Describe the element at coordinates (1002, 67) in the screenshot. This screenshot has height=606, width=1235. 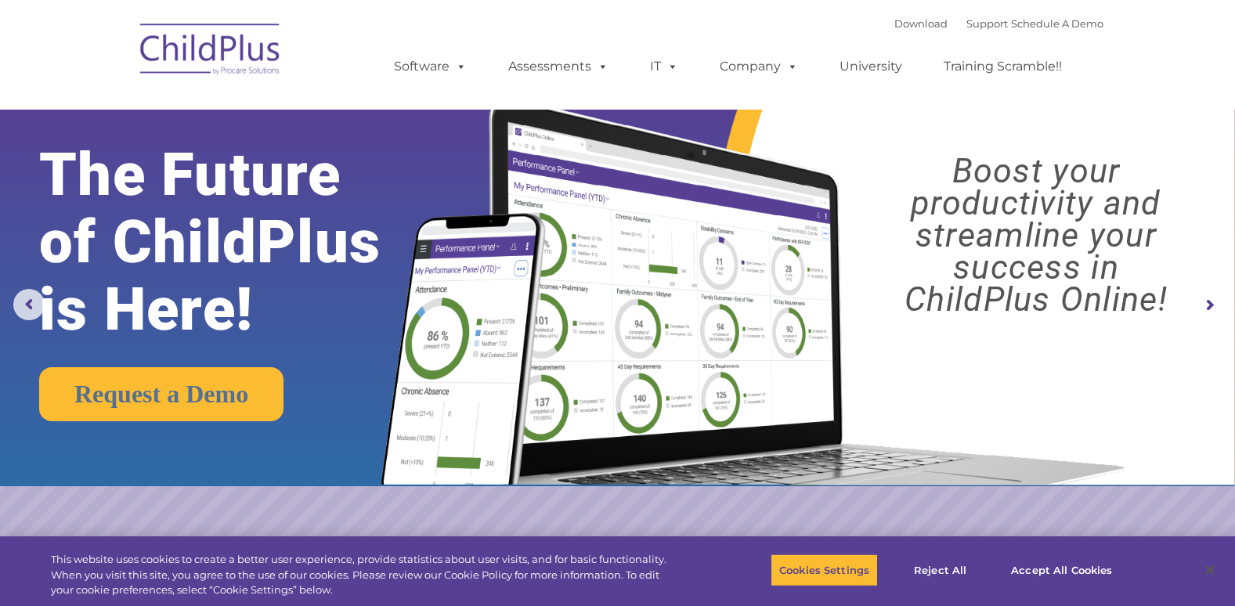
I see `a: Training Scramble!!` at that location.